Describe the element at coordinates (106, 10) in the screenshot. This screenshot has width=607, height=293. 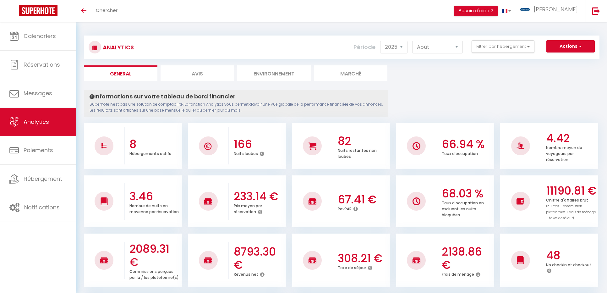
I see `span: Chercher` at that location.